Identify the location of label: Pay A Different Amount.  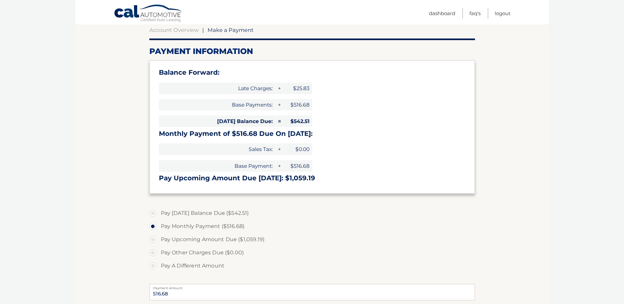
(312, 266).